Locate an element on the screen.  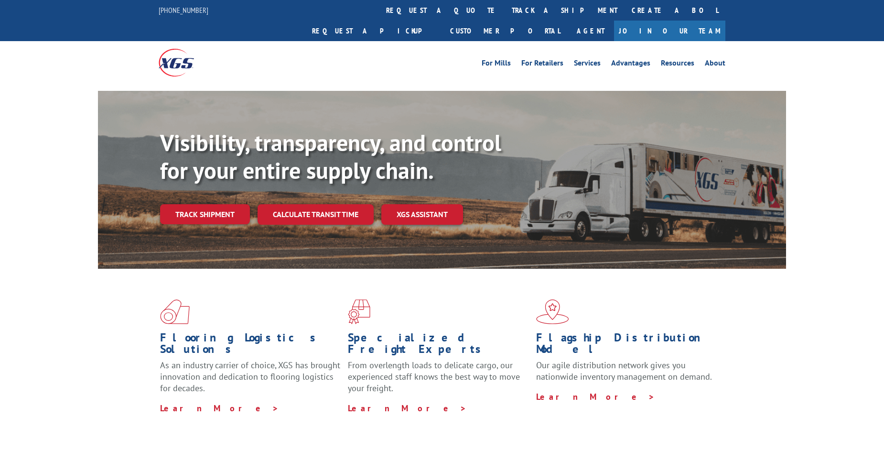
h1: Flooring Logistics Solutions is located at coordinates (250, 346).